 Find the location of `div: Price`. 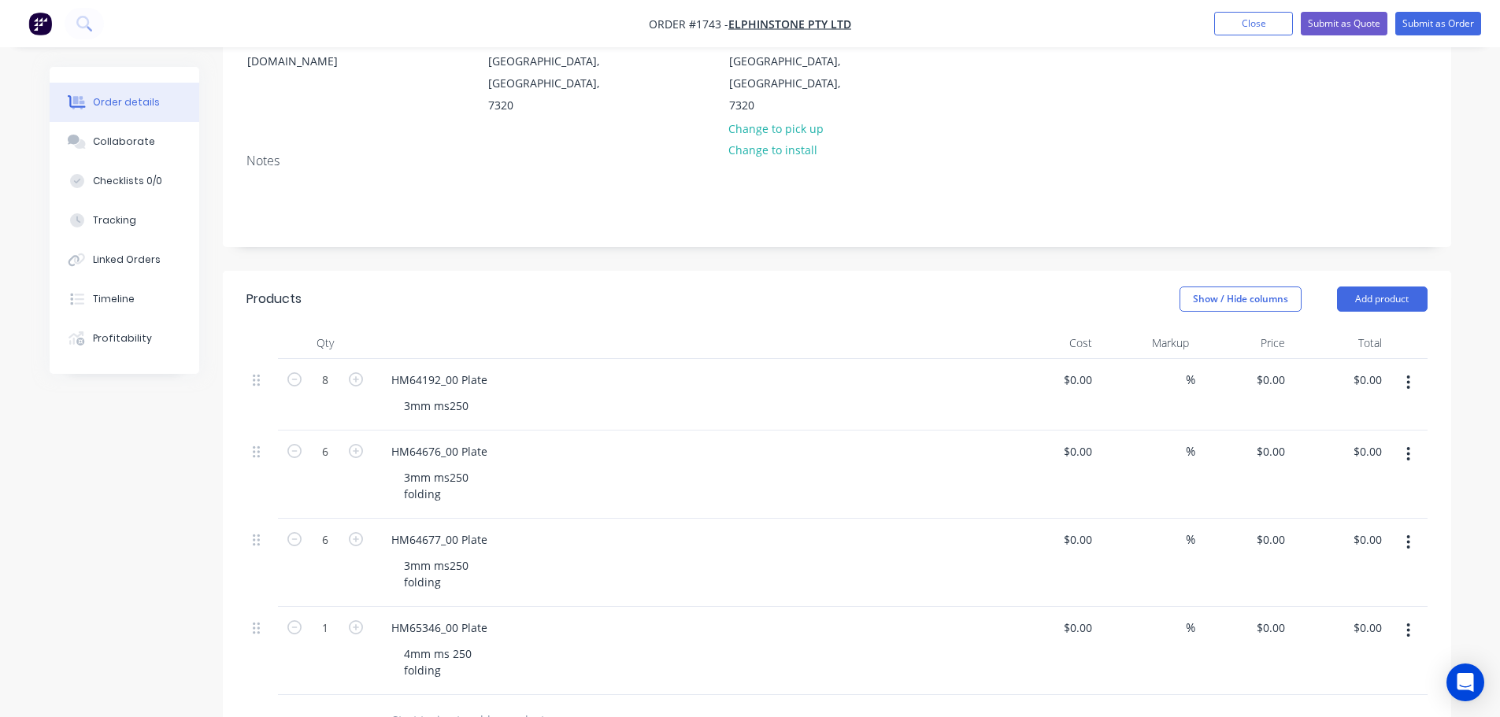

div: Price is located at coordinates (1243, 343).